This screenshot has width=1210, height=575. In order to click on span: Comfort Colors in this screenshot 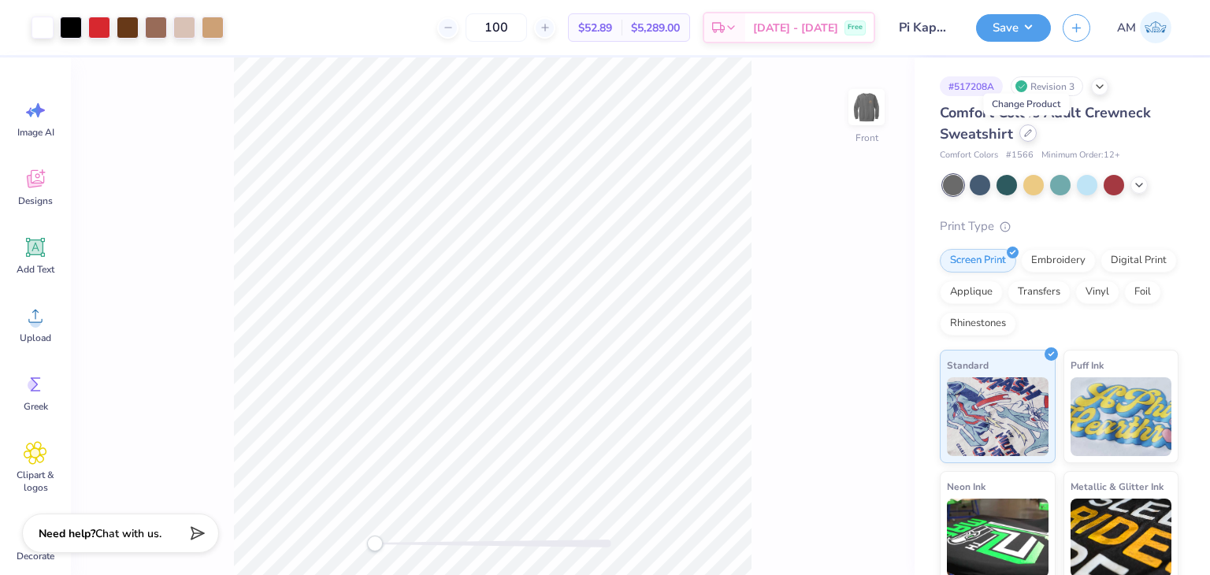, I will do `click(969, 155)`.